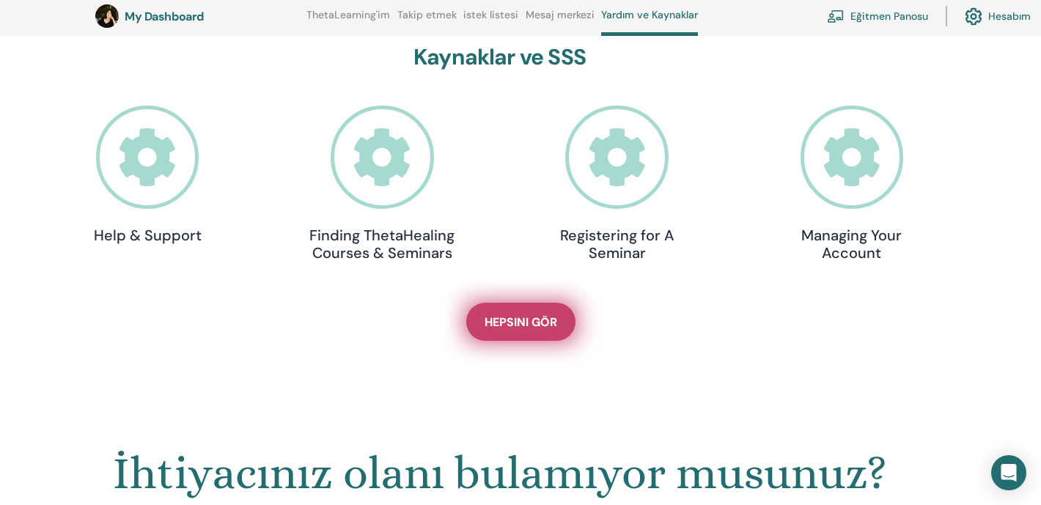 This screenshot has height=505, width=1041. I want to click on a: Finding ThetaHealing Courses & Seminars, so click(382, 183).